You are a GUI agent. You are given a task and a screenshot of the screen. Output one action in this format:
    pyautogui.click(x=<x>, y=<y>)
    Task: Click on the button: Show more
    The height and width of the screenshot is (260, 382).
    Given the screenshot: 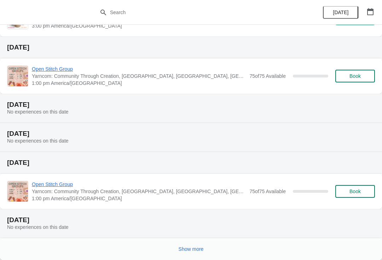 What is the action you would take?
    pyautogui.click(x=191, y=249)
    